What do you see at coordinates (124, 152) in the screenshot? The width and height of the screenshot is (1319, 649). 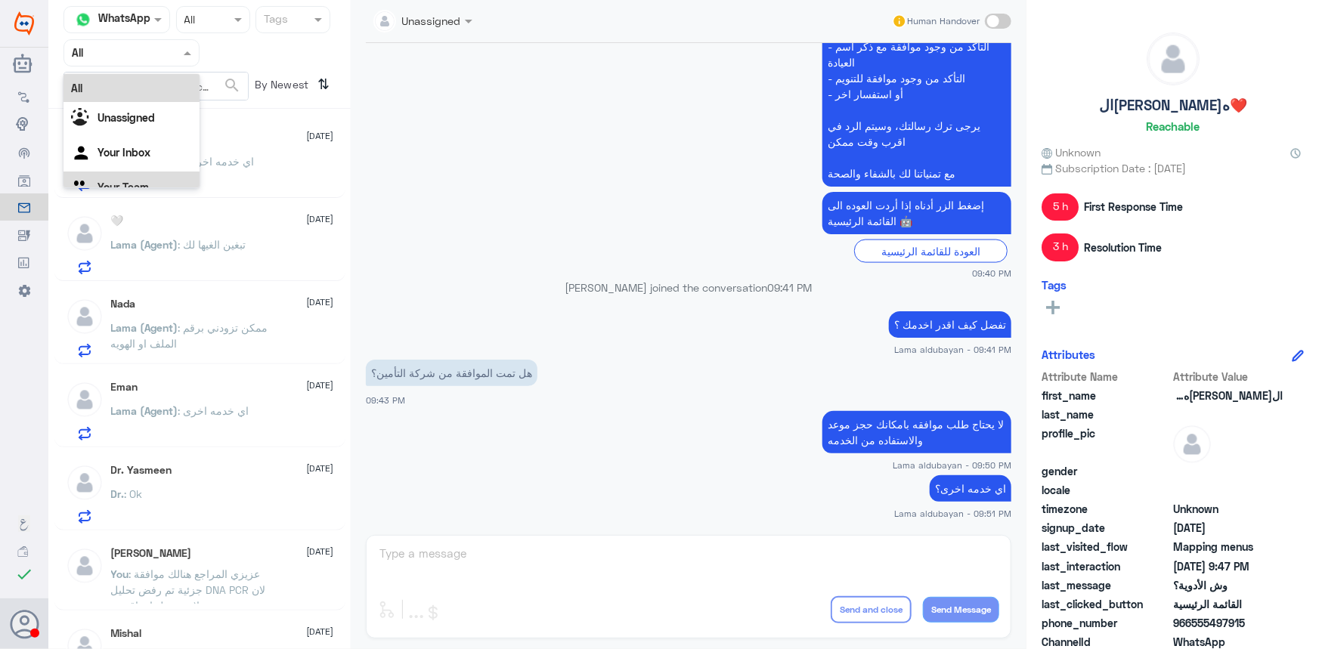 I see `b: Your Inbox` at bounding box center [124, 152].